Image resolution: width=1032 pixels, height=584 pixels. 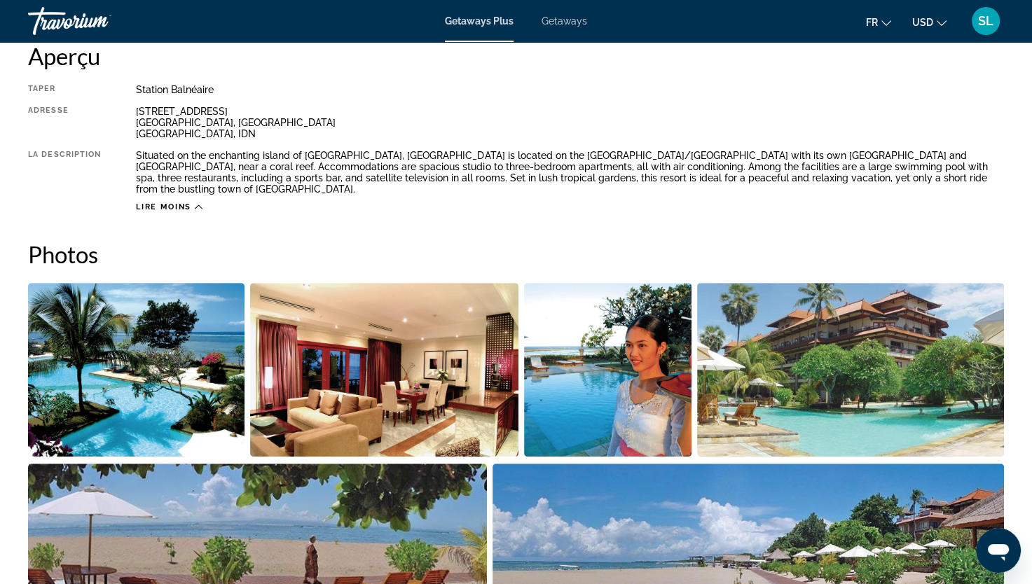 I want to click on span: USD, so click(x=922, y=22).